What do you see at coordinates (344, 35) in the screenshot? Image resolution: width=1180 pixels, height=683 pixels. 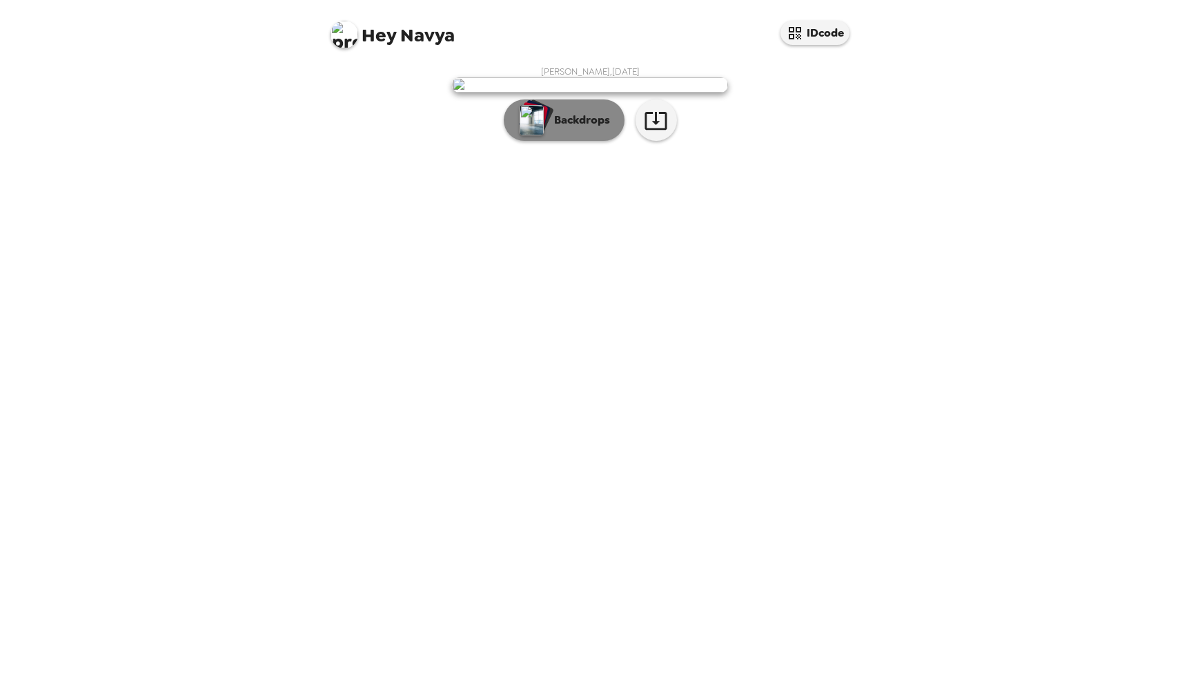 I see `img: profile pic` at bounding box center [344, 35].